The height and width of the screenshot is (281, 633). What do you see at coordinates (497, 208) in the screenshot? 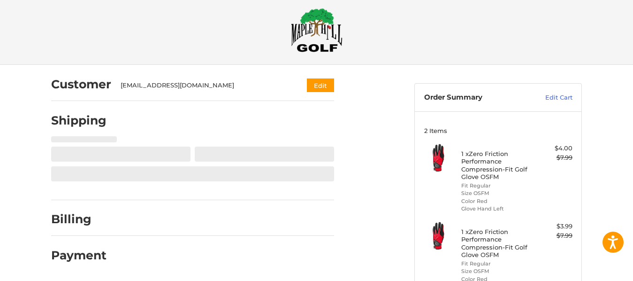
I see `li: Glove Hand Left` at bounding box center [497, 208].